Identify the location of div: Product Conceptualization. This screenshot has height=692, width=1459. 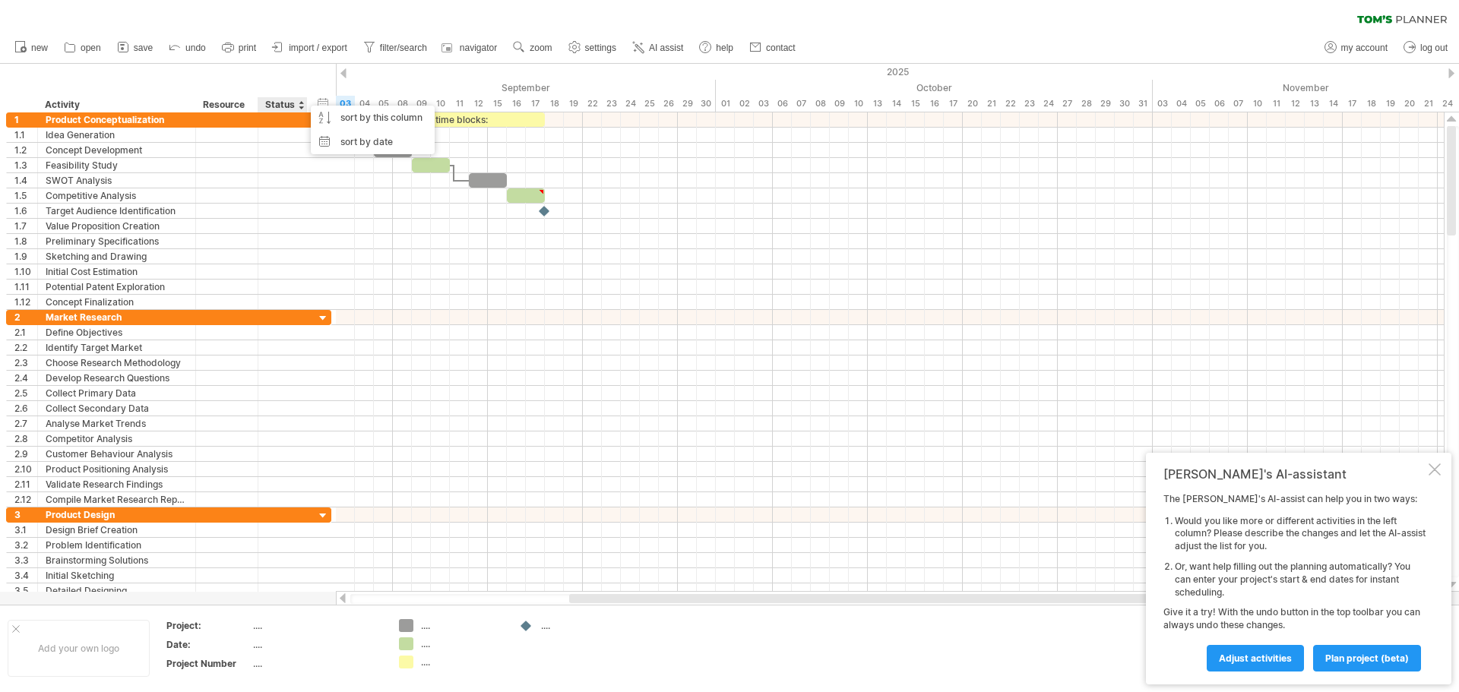
(116, 119).